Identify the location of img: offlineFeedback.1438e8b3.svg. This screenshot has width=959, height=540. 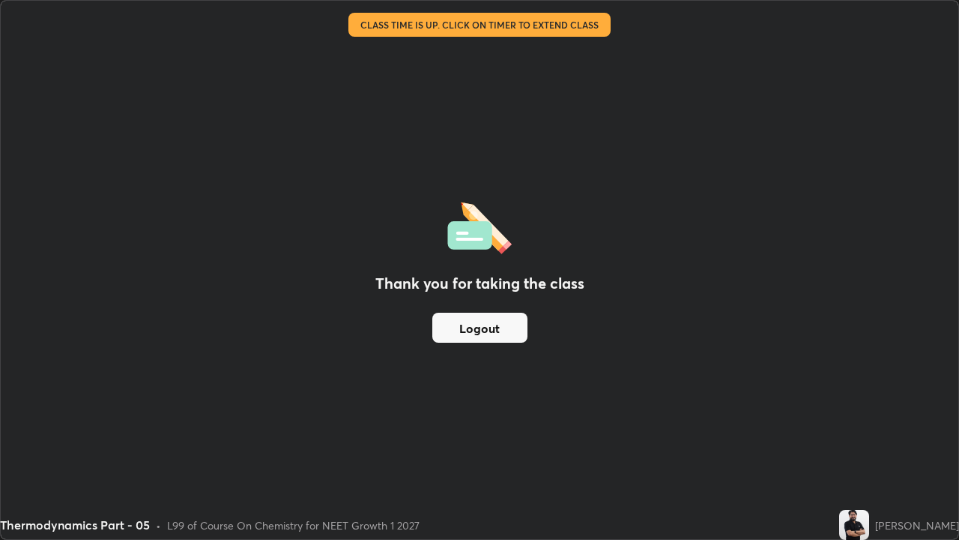
(480, 226).